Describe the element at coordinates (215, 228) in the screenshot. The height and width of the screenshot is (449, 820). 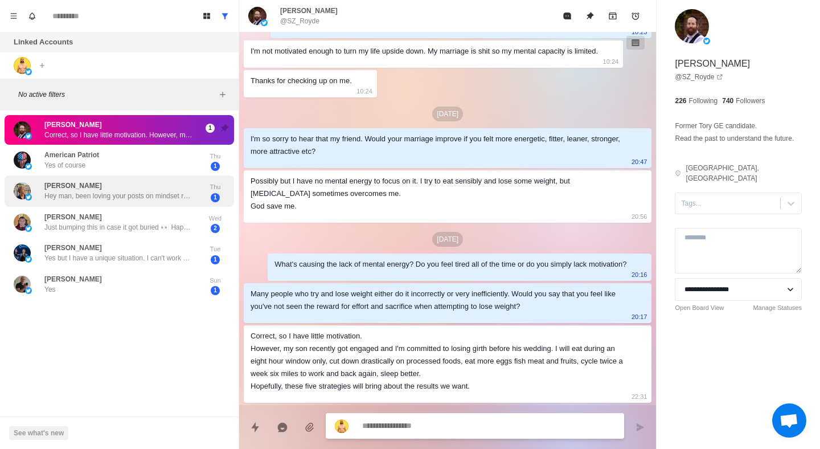
I see `span: 2` at that location.